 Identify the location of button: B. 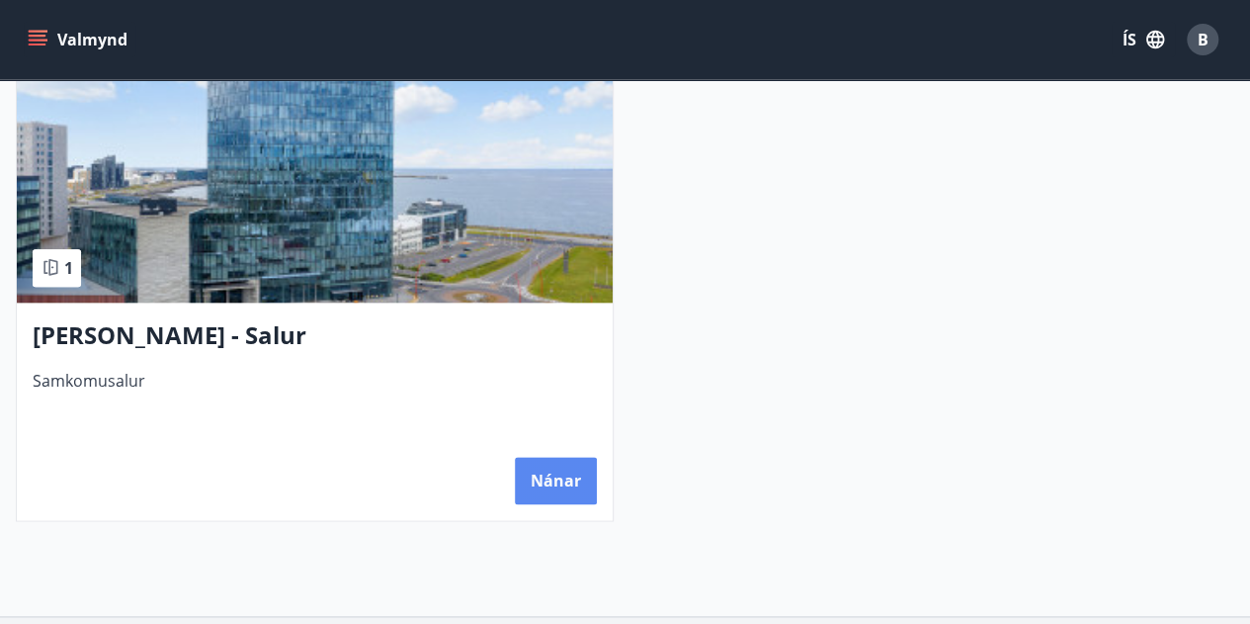
(1203, 40).